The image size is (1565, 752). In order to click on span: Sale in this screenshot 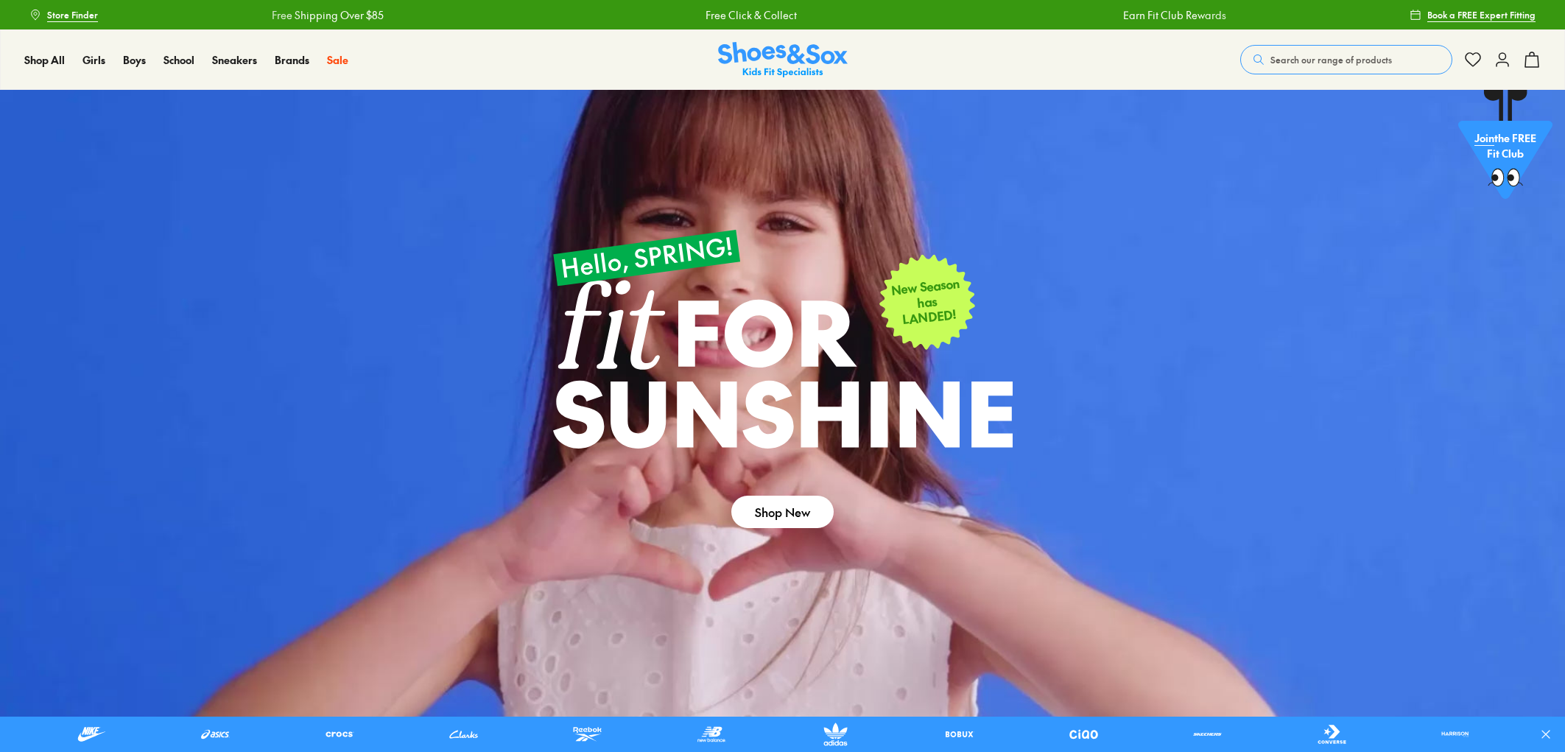, I will do `click(337, 60)`.